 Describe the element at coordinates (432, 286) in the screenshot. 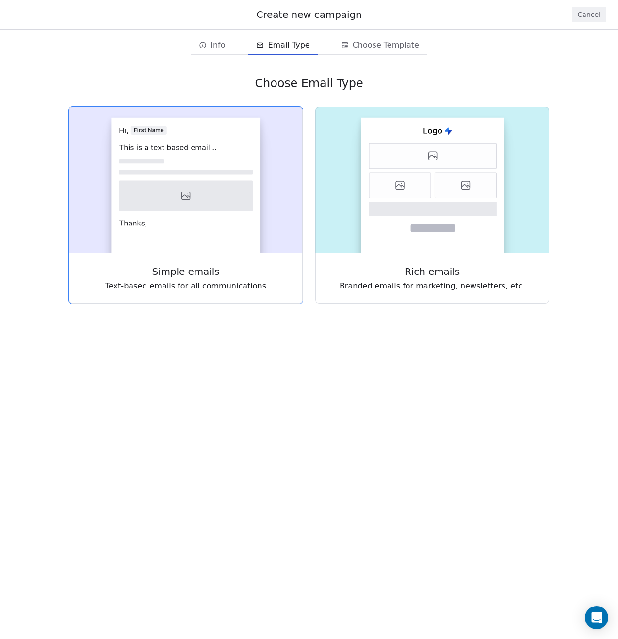

I see `span: Branded emails for marketing, newsletters, etc.` at that location.